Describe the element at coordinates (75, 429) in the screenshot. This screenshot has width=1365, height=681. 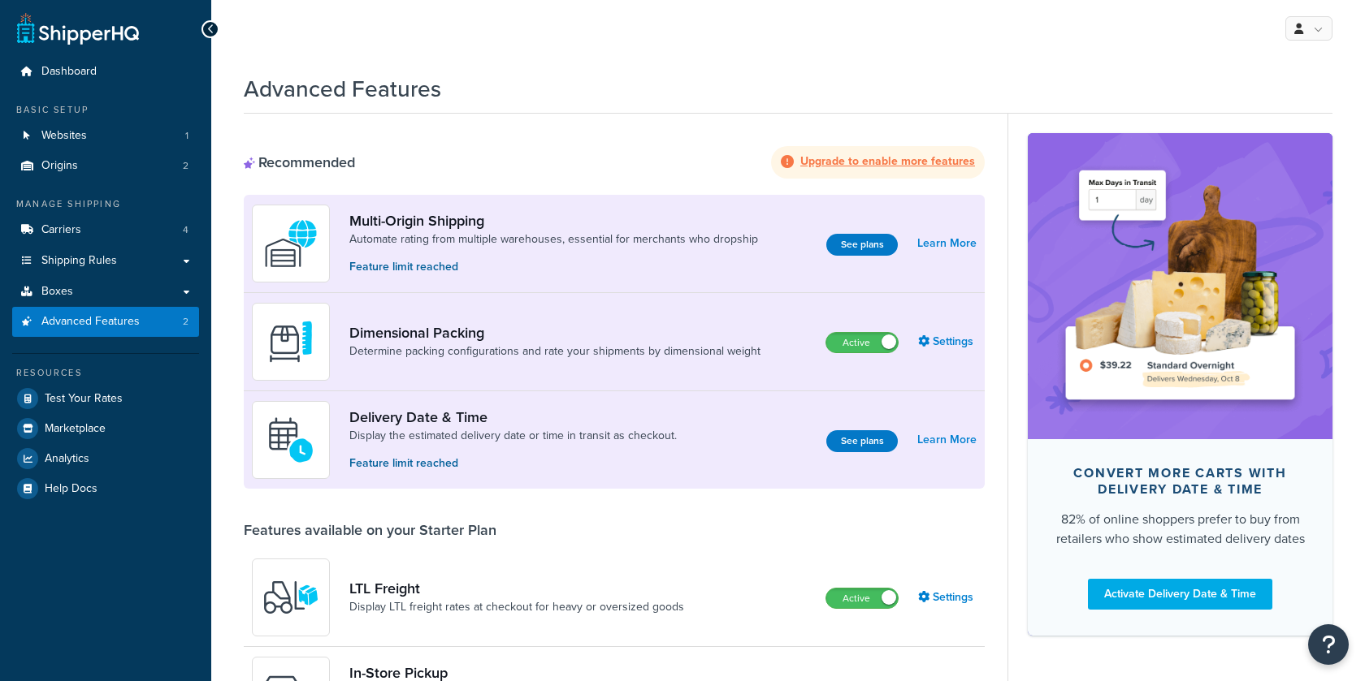
I see `span: Marketplace` at that location.